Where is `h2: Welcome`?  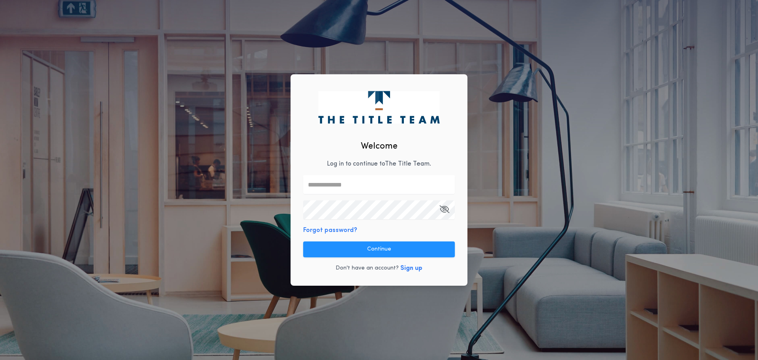
h2: Welcome is located at coordinates (379, 146).